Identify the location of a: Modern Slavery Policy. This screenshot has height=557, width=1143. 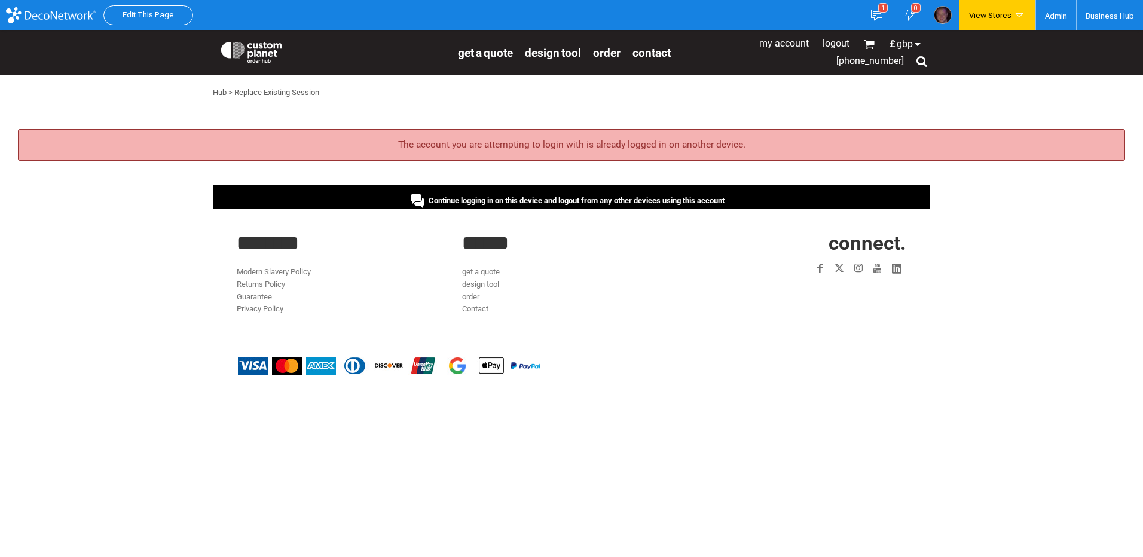
(274, 271).